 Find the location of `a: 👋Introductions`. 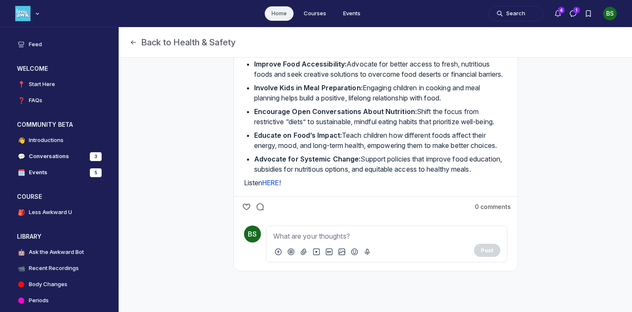

a: 👋Introductions is located at coordinates (59, 140).